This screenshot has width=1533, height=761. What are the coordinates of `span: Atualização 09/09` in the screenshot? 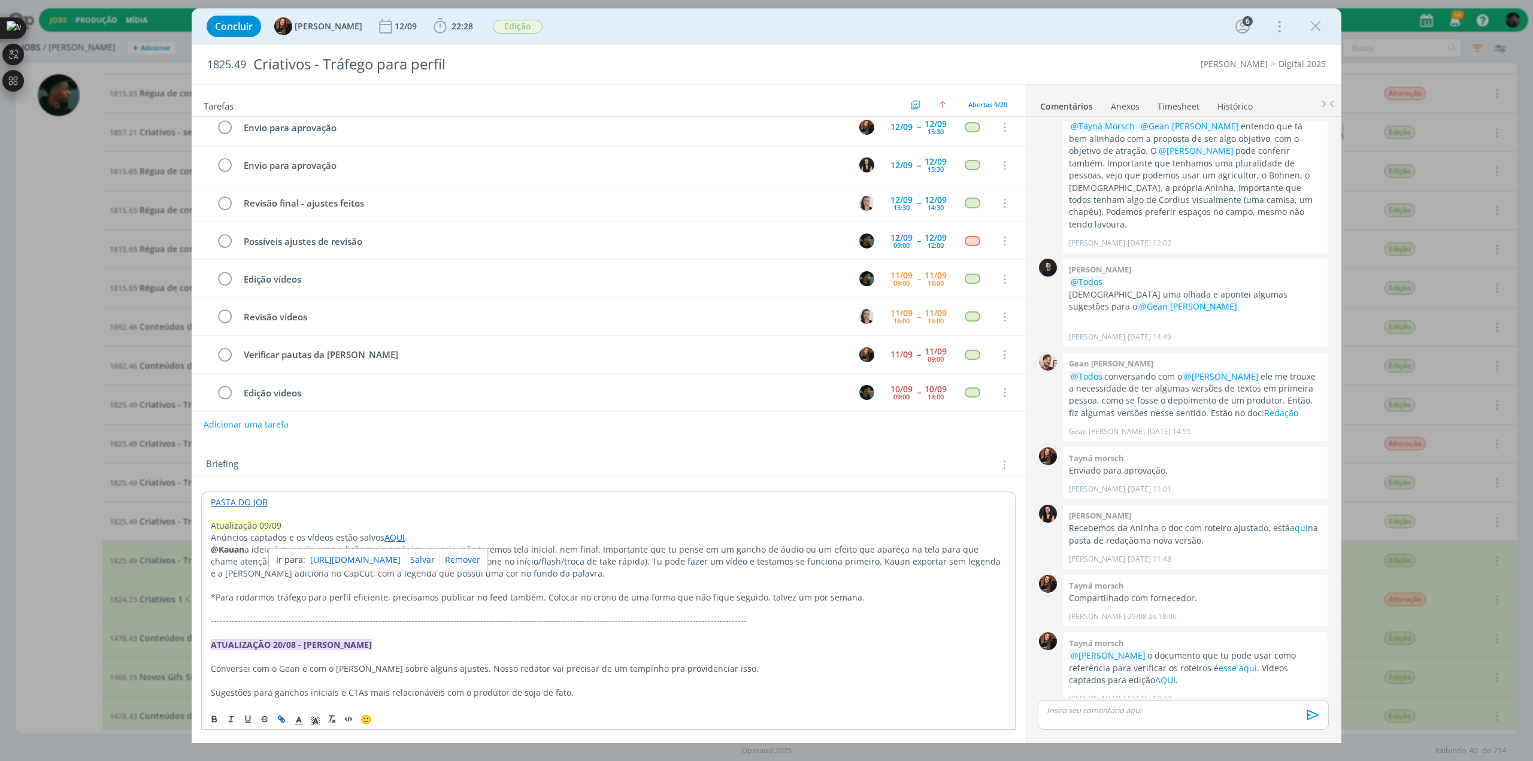 It's located at (246, 525).